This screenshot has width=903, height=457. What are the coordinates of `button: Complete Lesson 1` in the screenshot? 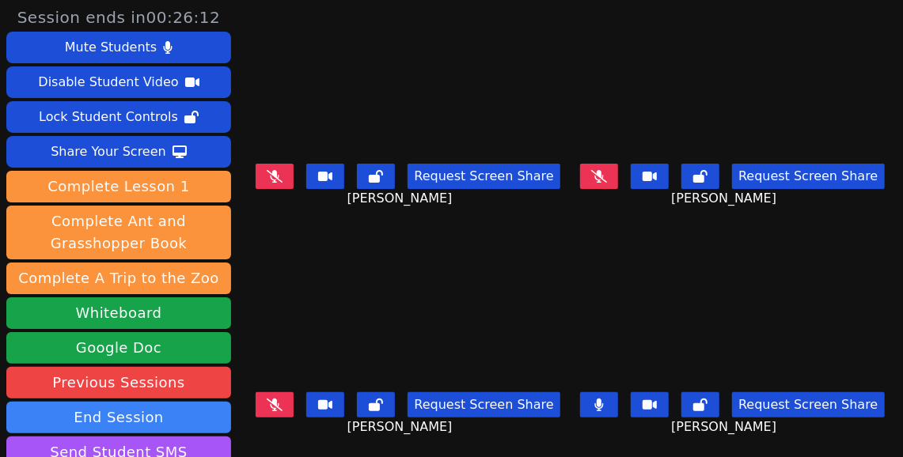 It's located at (119, 187).